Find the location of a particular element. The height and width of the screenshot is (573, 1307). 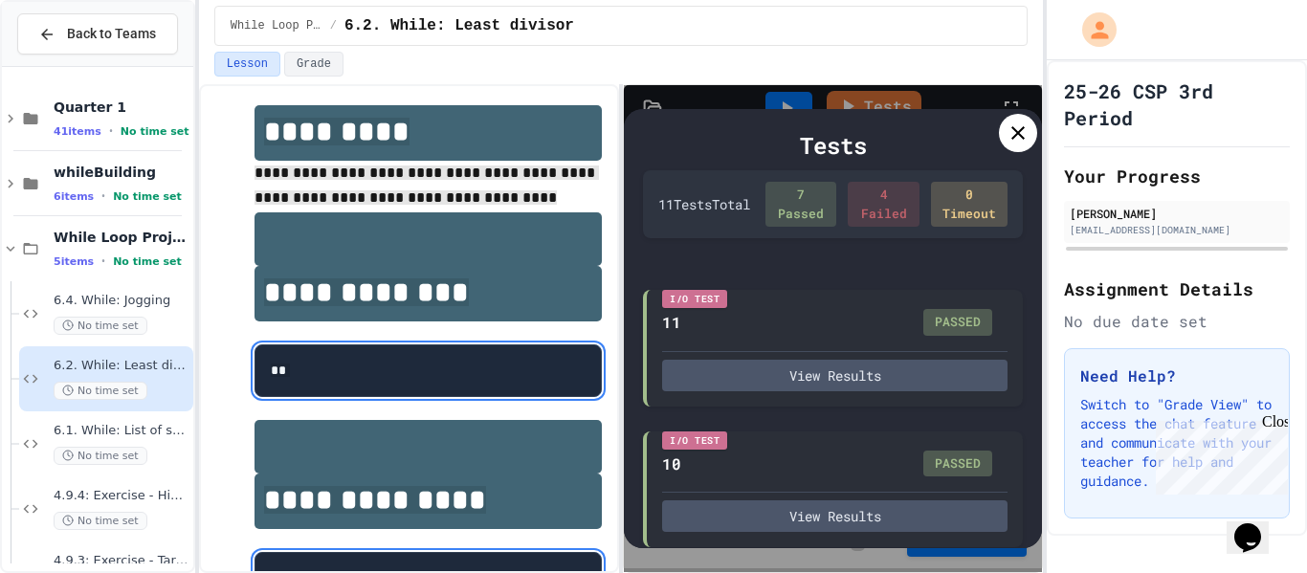

div: 7 Passed is located at coordinates (801, 204).